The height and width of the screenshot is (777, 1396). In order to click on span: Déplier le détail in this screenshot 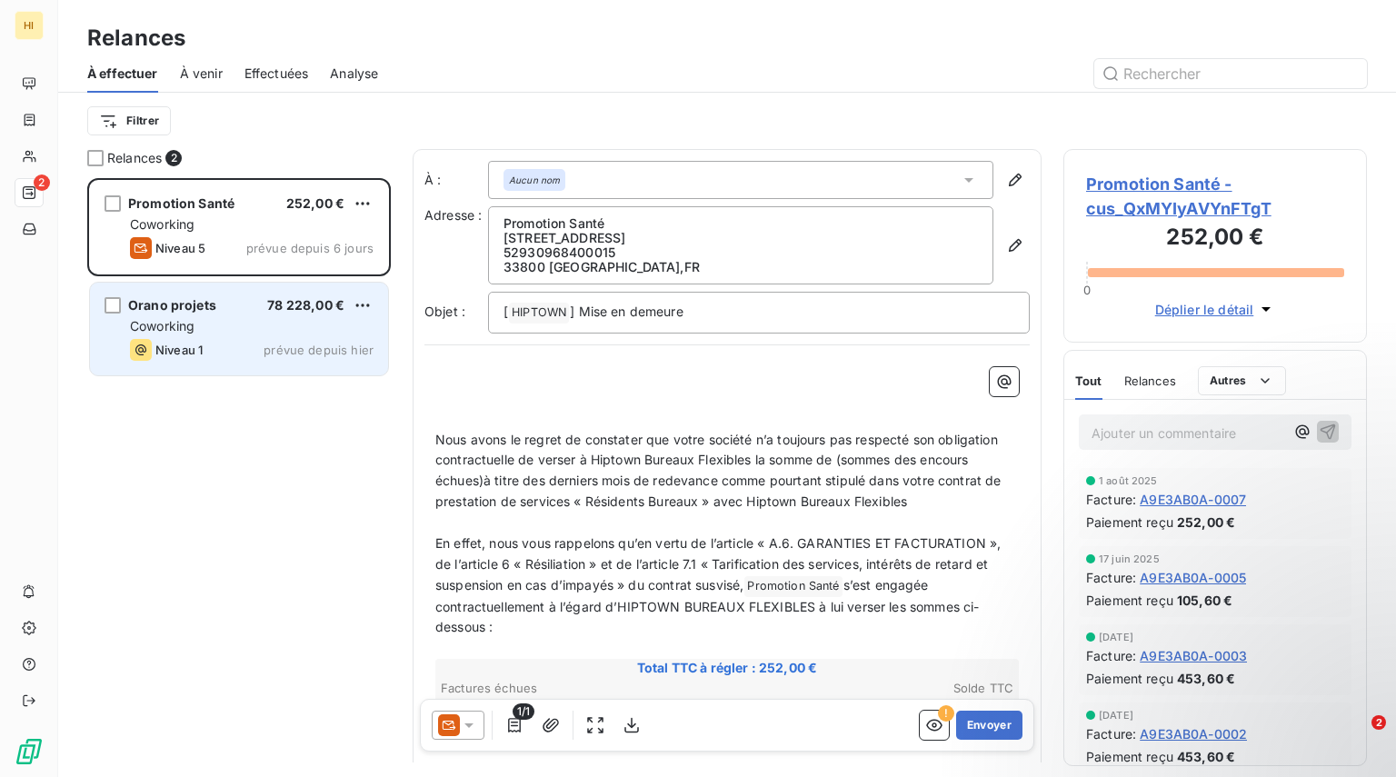, I will do `click(1204, 309)`.